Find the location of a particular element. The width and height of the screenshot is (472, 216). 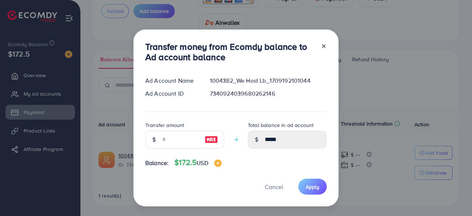

div: 7340924039680262146 is located at coordinates (268, 93).